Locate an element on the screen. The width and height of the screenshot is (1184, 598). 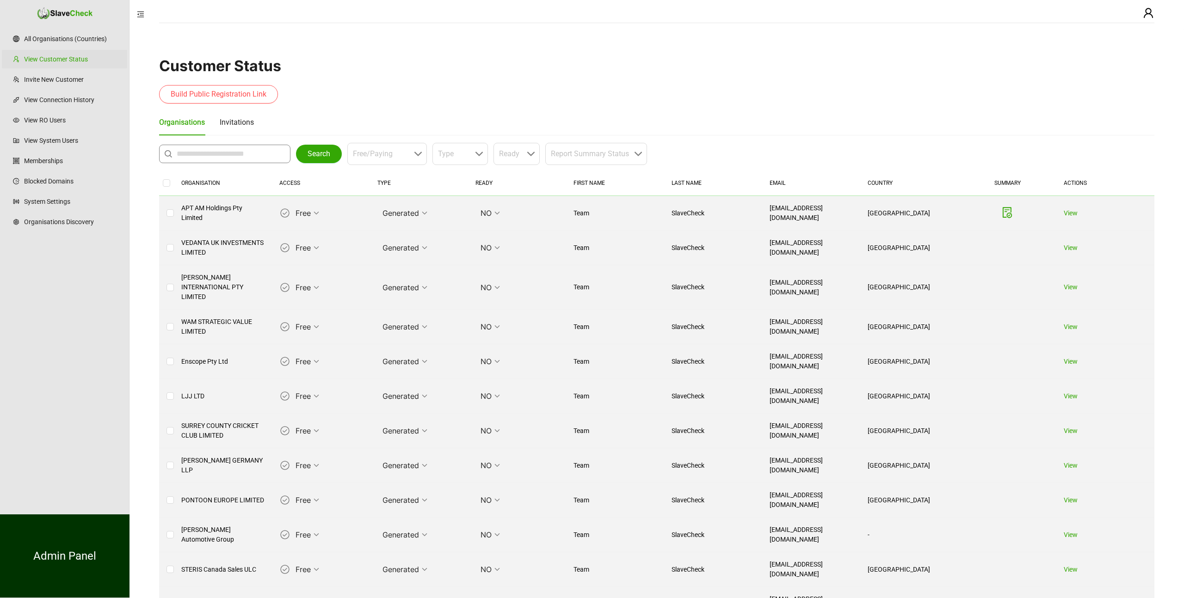
td: VEDANTA UK INVESTMENTS LIMITED is located at coordinates (223, 248).